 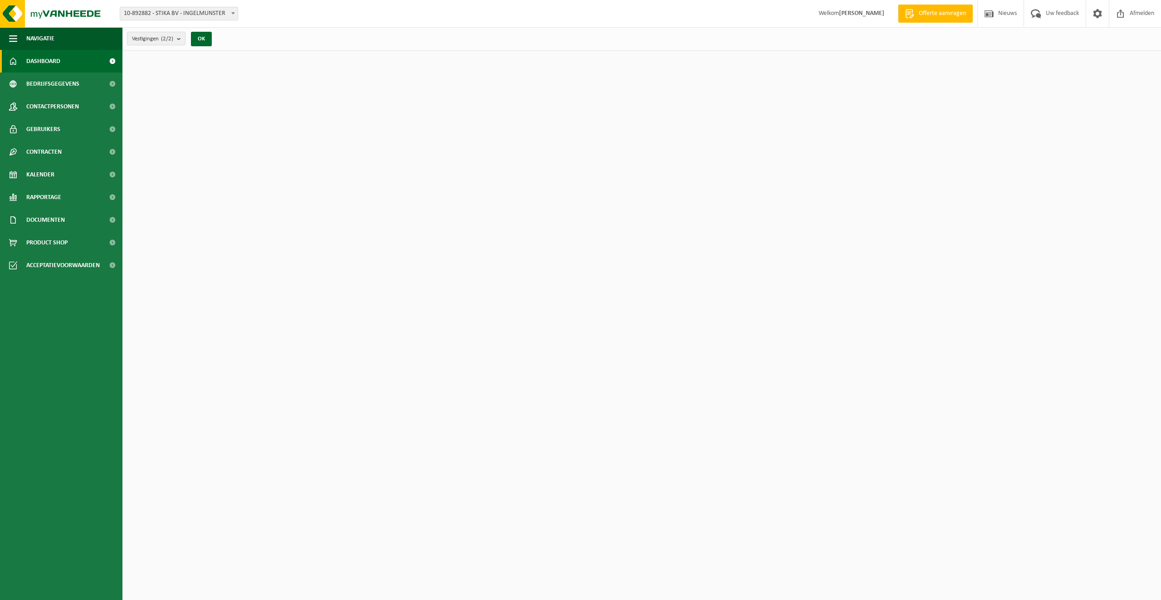 I want to click on span: Vestigingen, so click(x=152, y=39).